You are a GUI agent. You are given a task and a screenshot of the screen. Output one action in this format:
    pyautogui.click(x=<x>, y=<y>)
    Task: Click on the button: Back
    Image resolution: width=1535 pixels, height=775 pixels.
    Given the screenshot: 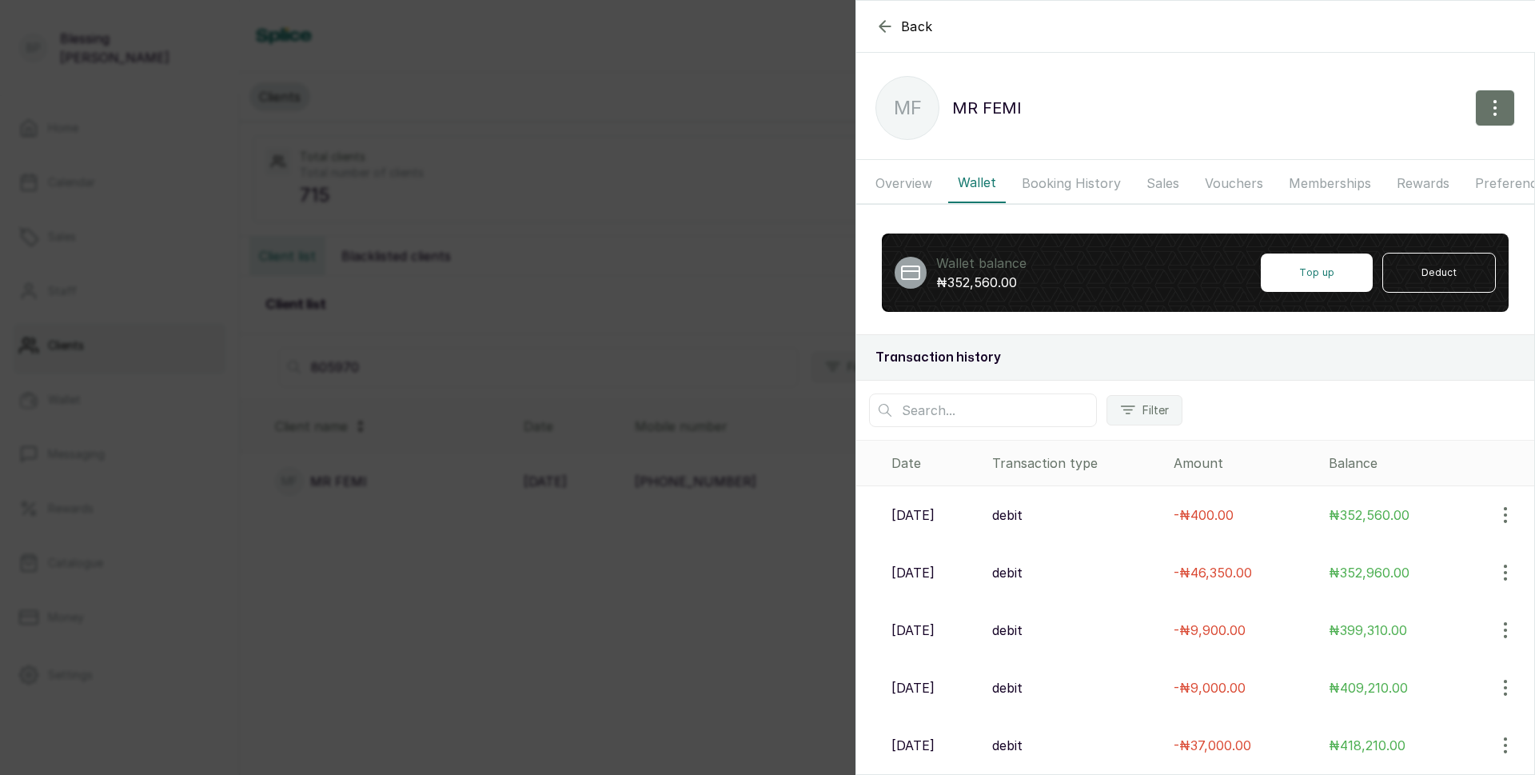 What is the action you would take?
    pyautogui.click(x=904, y=26)
    